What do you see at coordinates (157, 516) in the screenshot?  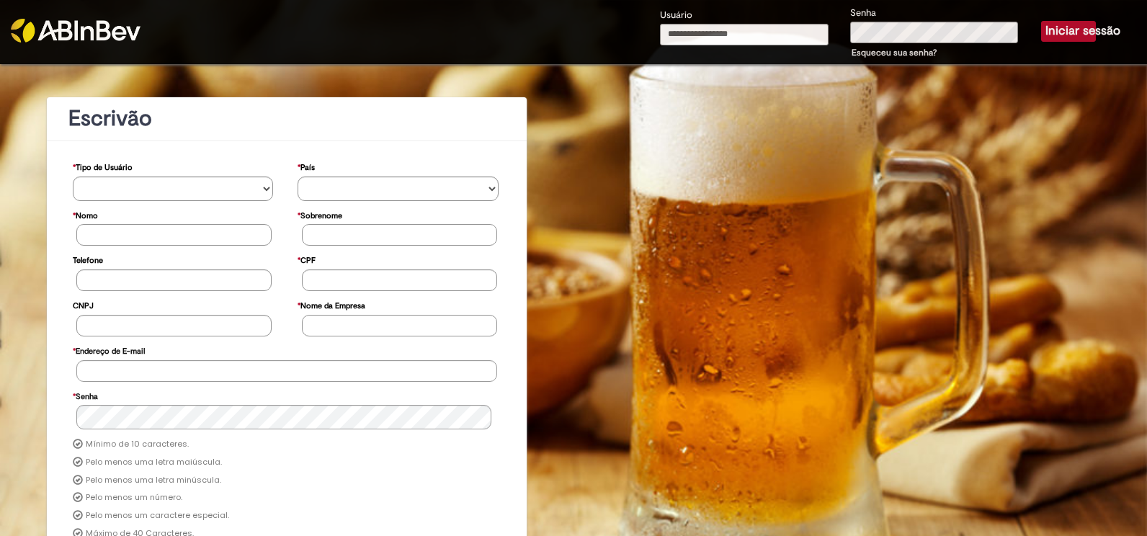 I see `label: Pelo menos um caractere especial.` at bounding box center [157, 516].